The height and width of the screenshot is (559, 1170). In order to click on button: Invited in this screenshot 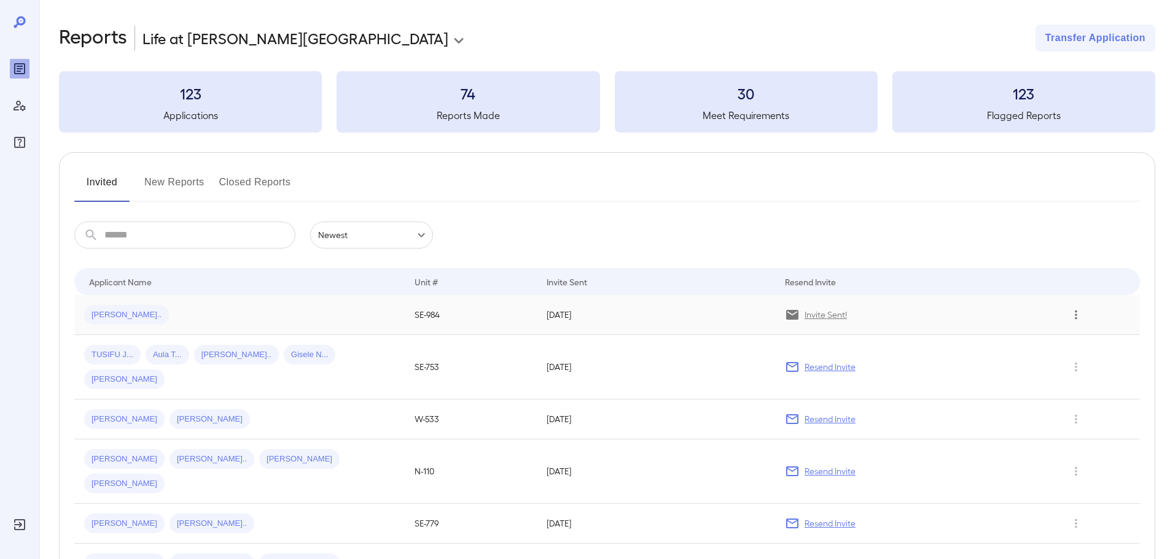, I will do `click(102, 187)`.